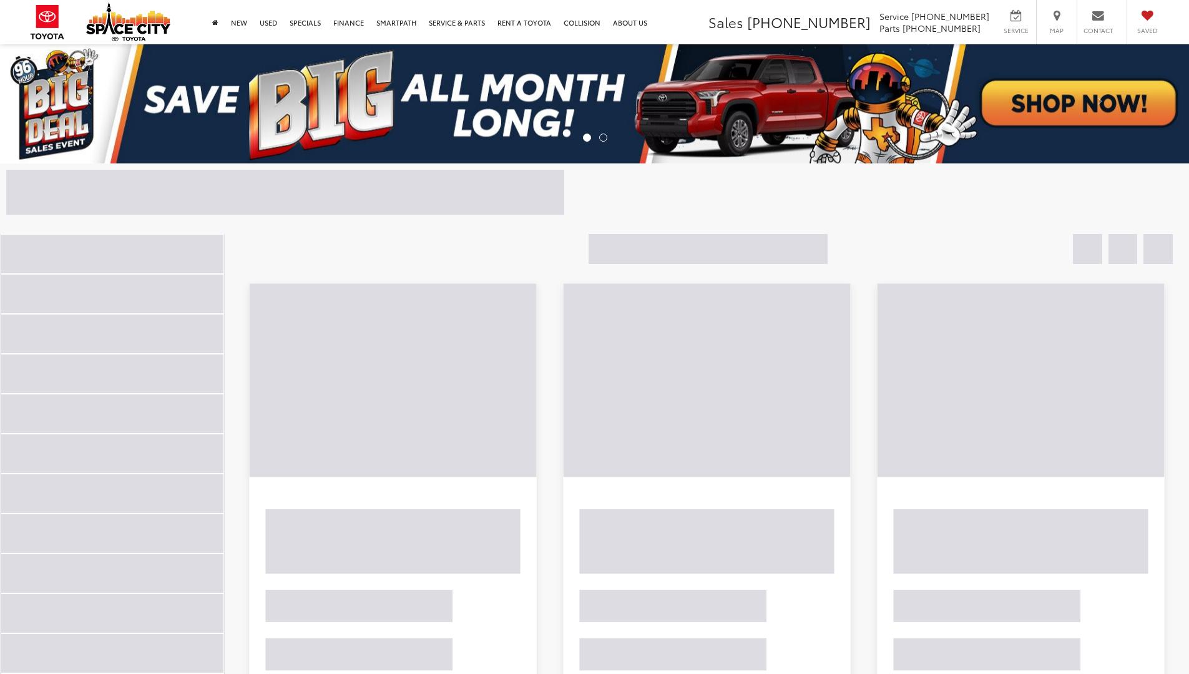  I want to click on span: Parts, so click(889, 28).